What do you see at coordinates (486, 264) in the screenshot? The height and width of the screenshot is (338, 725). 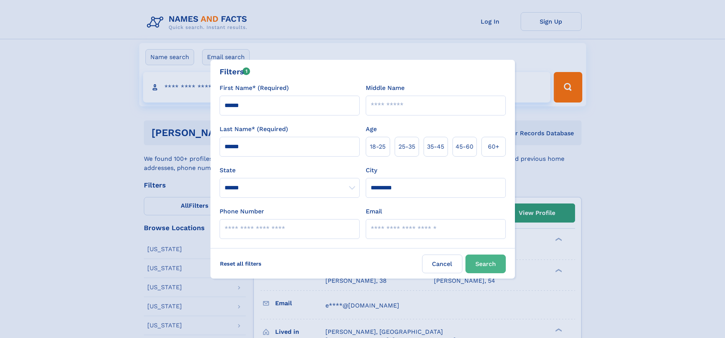 I see `button: Search` at bounding box center [486, 264].